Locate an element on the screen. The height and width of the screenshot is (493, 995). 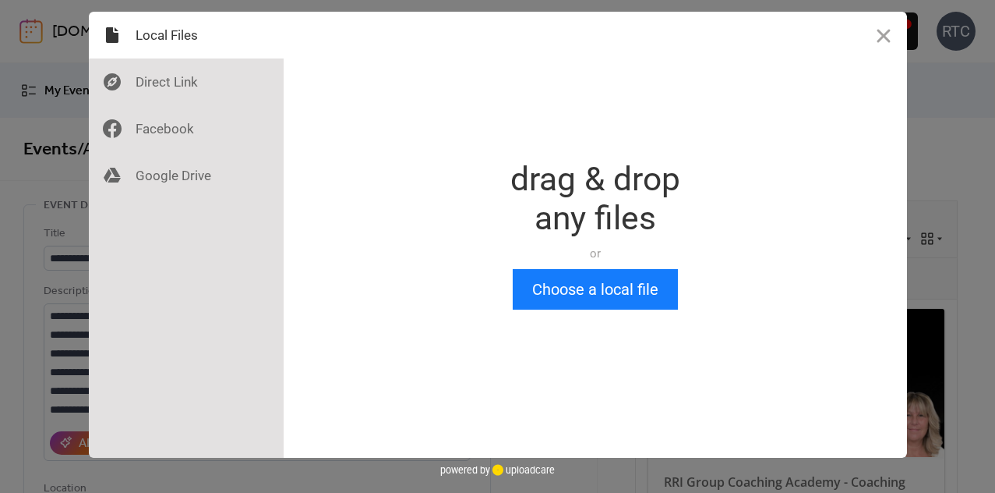
div: powered by is located at coordinates (497, 469).